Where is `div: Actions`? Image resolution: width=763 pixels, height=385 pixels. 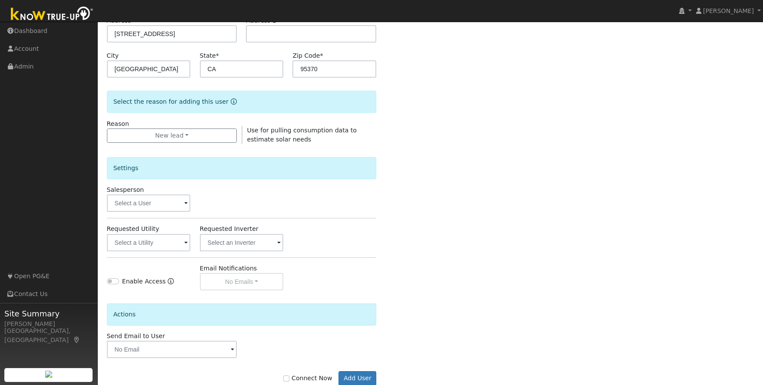
div: Actions is located at coordinates (242, 315).